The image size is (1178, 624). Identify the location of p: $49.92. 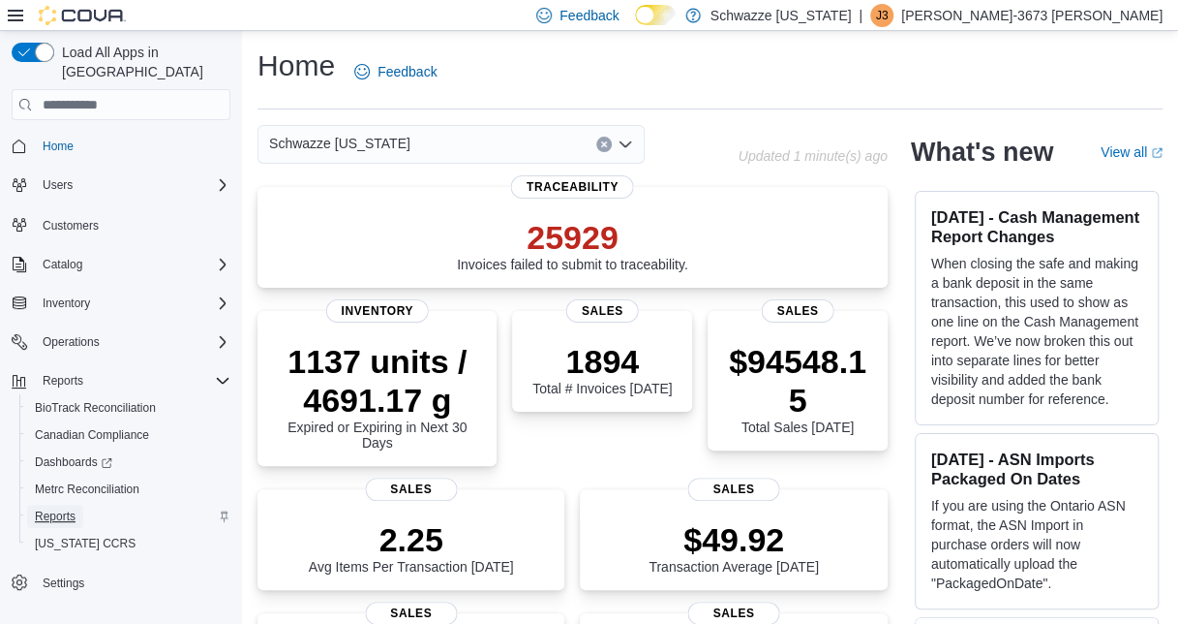
(734, 539).